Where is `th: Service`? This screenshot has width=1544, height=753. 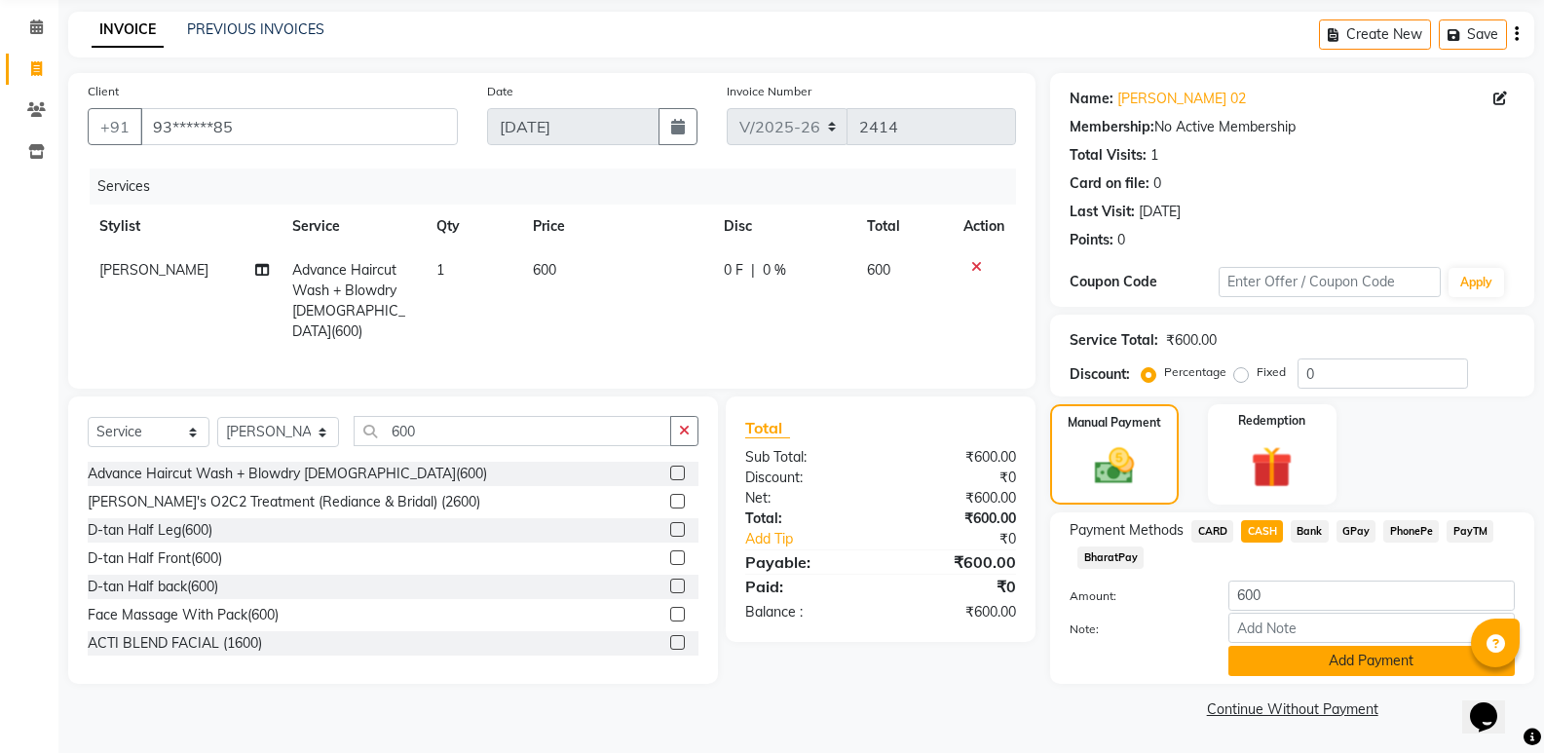 th: Service is located at coordinates (353, 226).